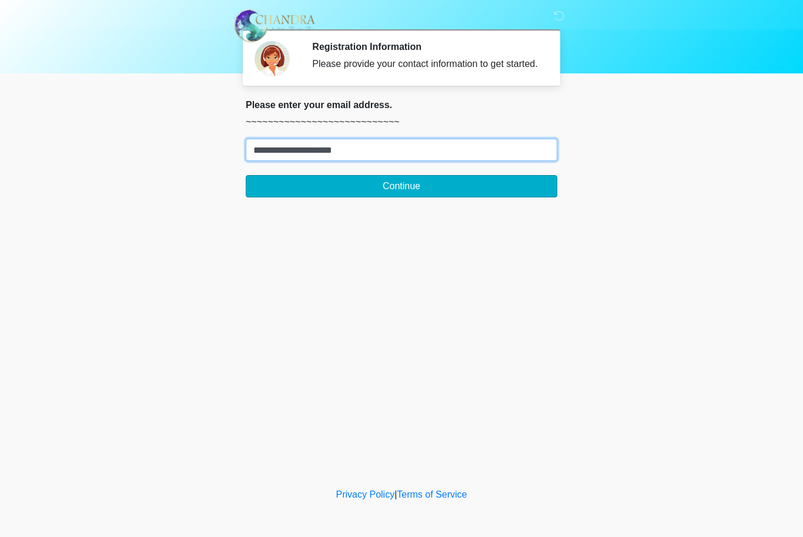  Describe the element at coordinates (432, 494) in the screenshot. I see `a: Terms of Service` at that location.